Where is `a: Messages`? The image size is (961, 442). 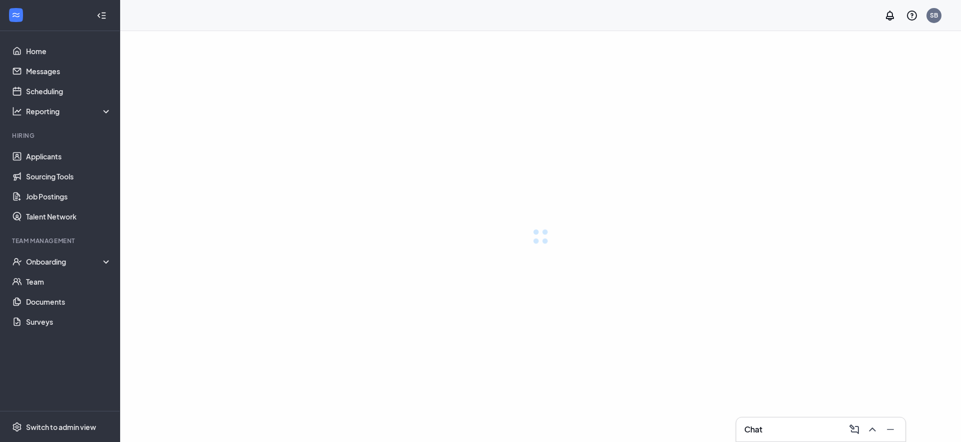
a: Messages is located at coordinates (69, 71).